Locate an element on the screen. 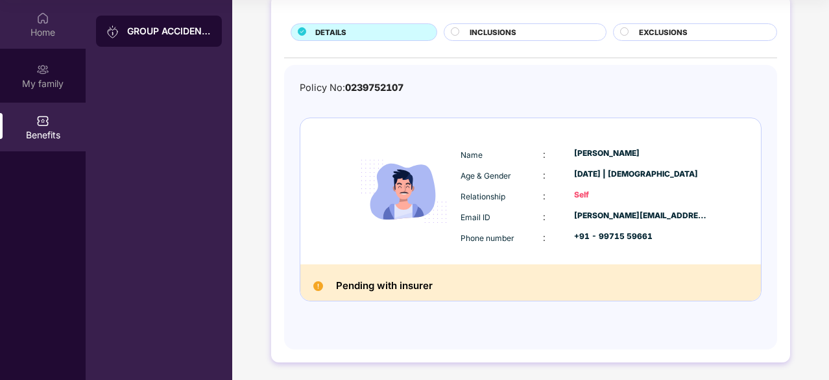  span: DETAILS is located at coordinates (331, 32).